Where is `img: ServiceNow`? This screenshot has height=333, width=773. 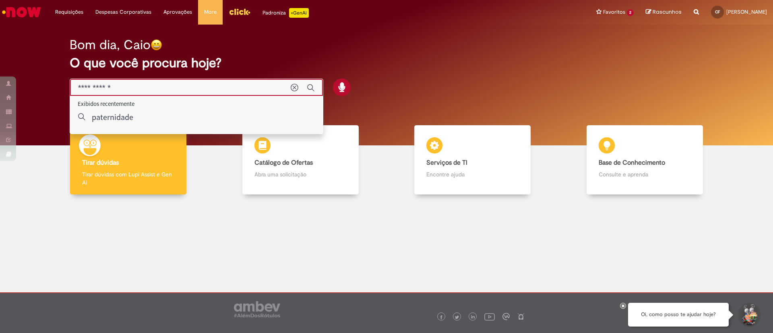 img: ServiceNow is located at coordinates (21, 12).